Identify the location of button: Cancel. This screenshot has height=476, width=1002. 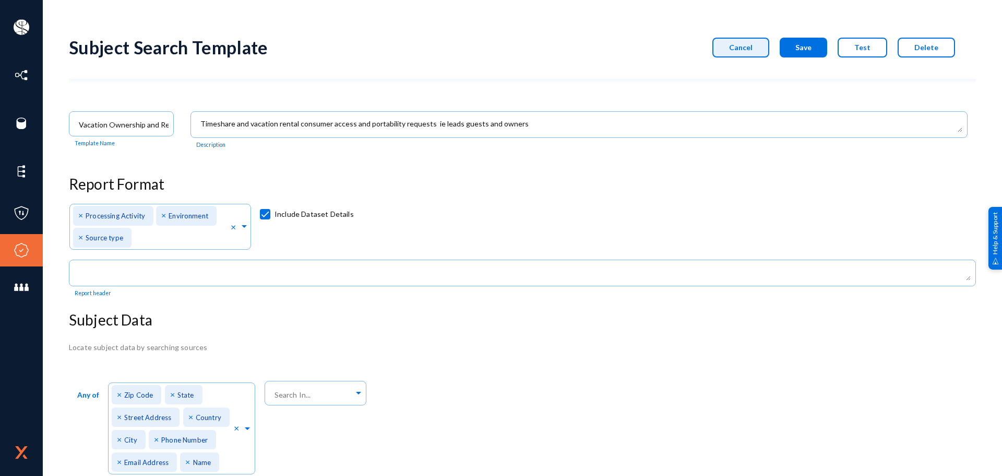
(741, 48).